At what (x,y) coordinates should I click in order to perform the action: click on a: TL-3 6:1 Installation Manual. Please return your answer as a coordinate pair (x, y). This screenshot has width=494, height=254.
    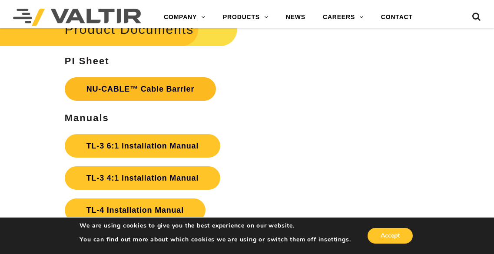
    Looking at the image, I should click on (143, 146).